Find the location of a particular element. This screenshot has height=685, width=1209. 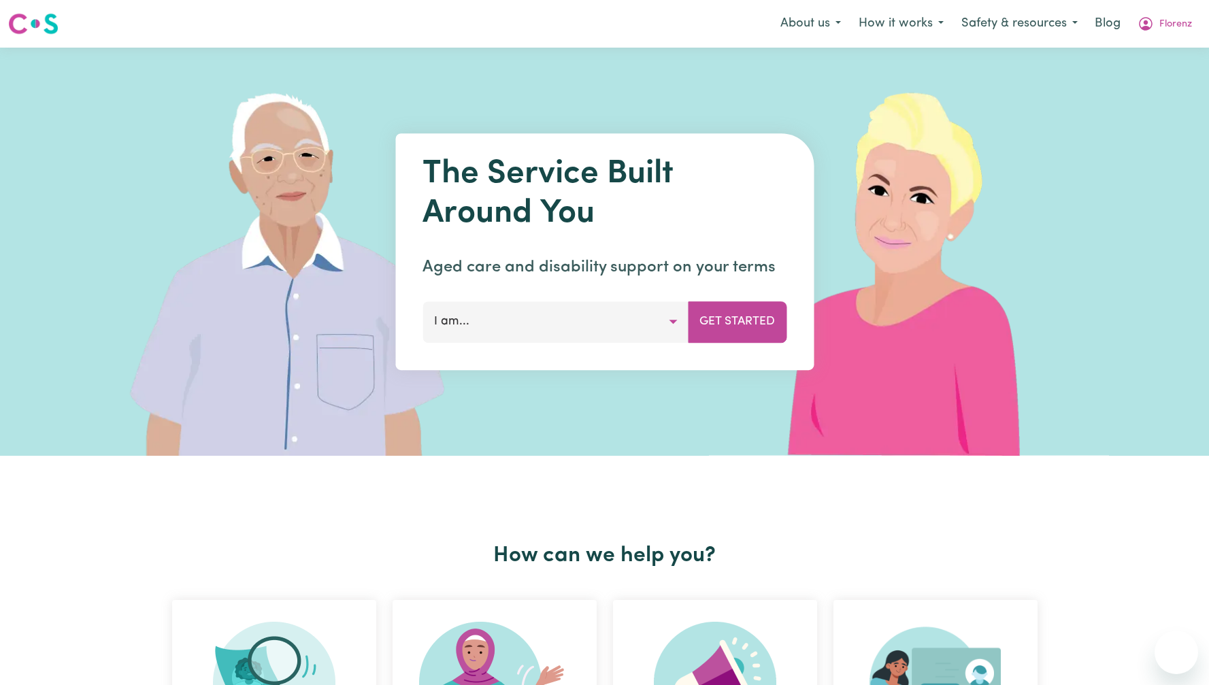

button: How it works is located at coordinates (901, 24).